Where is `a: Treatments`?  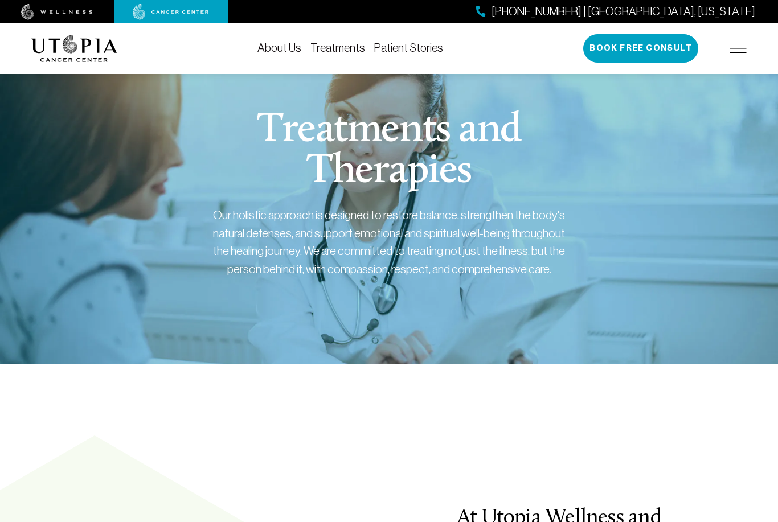 a: Treatments is located at coordinates (338, 48).